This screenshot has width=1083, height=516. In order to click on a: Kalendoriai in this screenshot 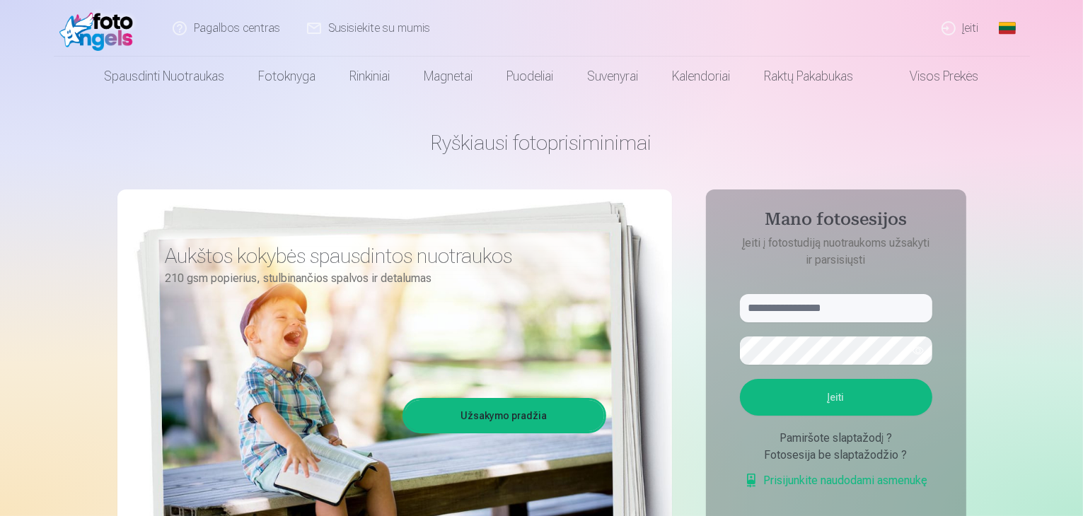, I will do `click(701, 76)`.